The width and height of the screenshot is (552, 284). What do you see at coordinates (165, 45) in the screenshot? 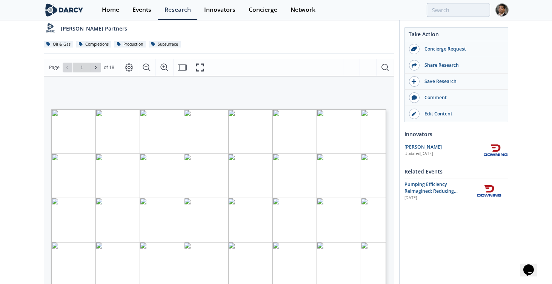
I see `div: Subsurface` at bounding box center [165, 45].